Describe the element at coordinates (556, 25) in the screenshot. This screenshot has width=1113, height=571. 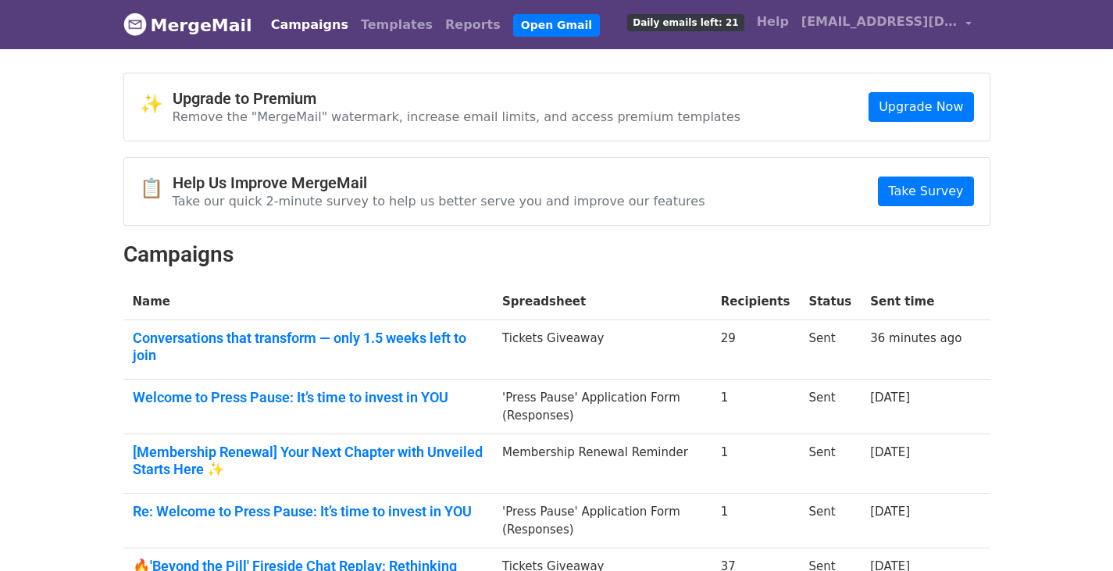
I see `a: Open Gmail` at that location.